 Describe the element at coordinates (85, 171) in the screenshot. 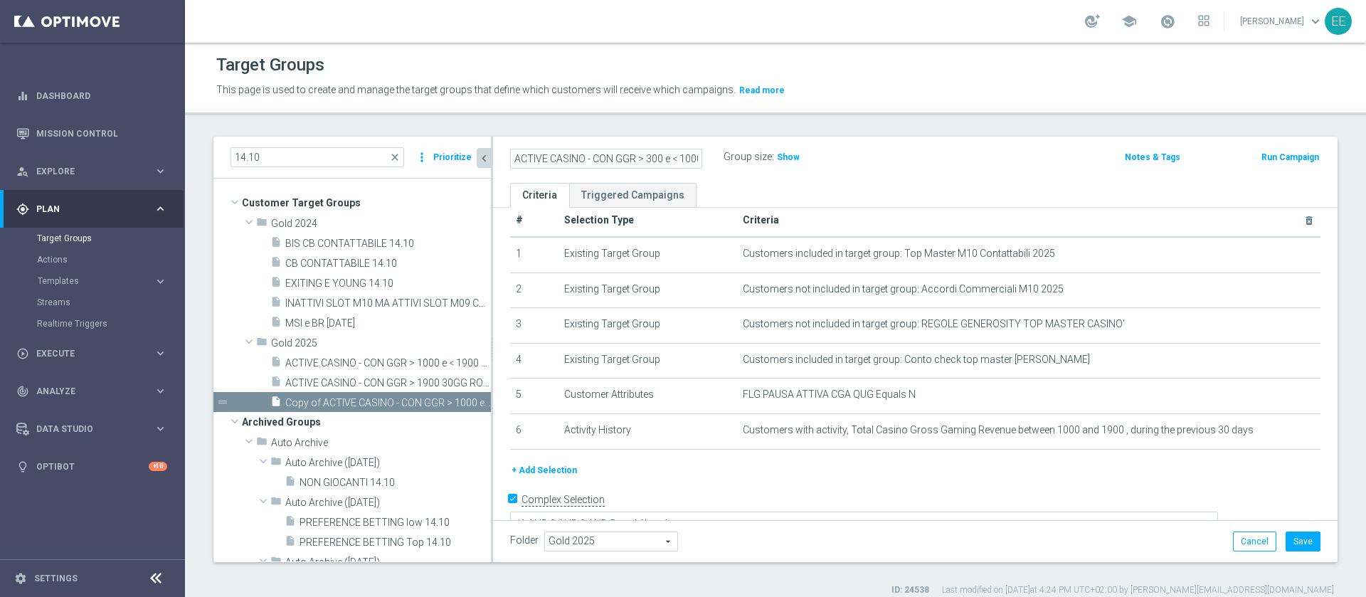

I see `div: Explore` at that location.